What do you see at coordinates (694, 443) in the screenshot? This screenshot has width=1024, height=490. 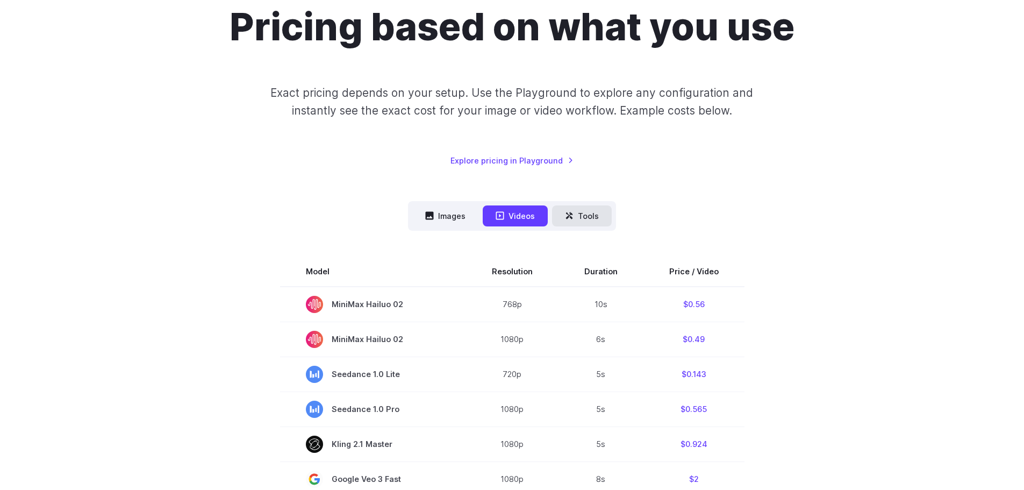 I see `td: $0.924` at bounding box center [694, 443].